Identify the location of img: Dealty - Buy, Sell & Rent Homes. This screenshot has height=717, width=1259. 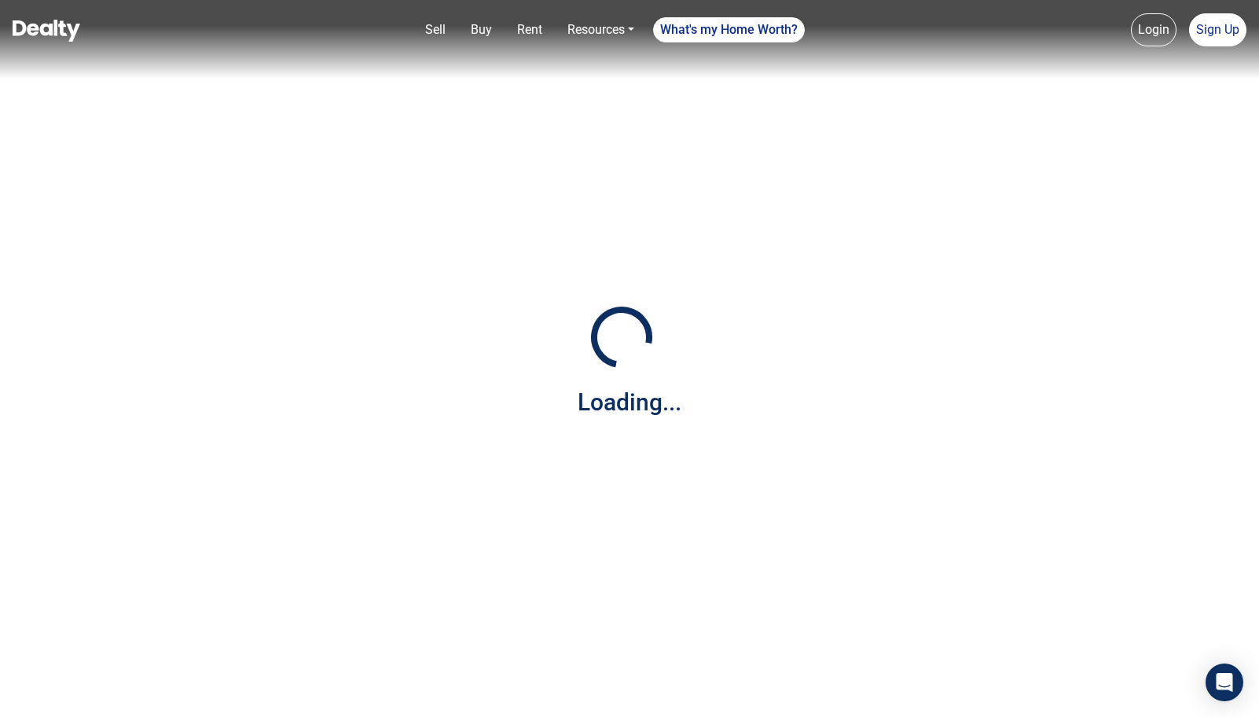
(46, 31).